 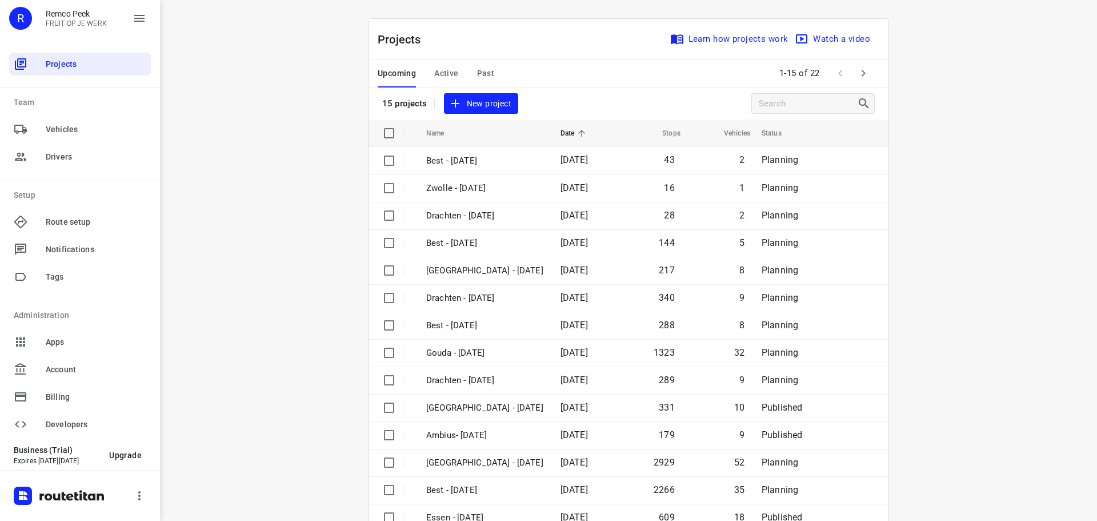 I want to click on p: Drachten - Wednesday, so click(x=485, y=298).